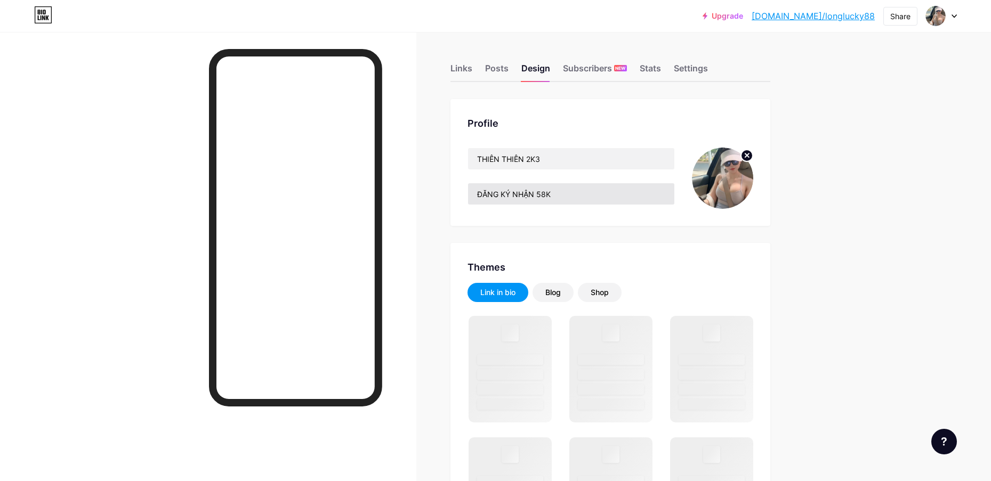  Describe the element at coordinates (900, 16) in the screenshot. I see `div: Share` at that location.